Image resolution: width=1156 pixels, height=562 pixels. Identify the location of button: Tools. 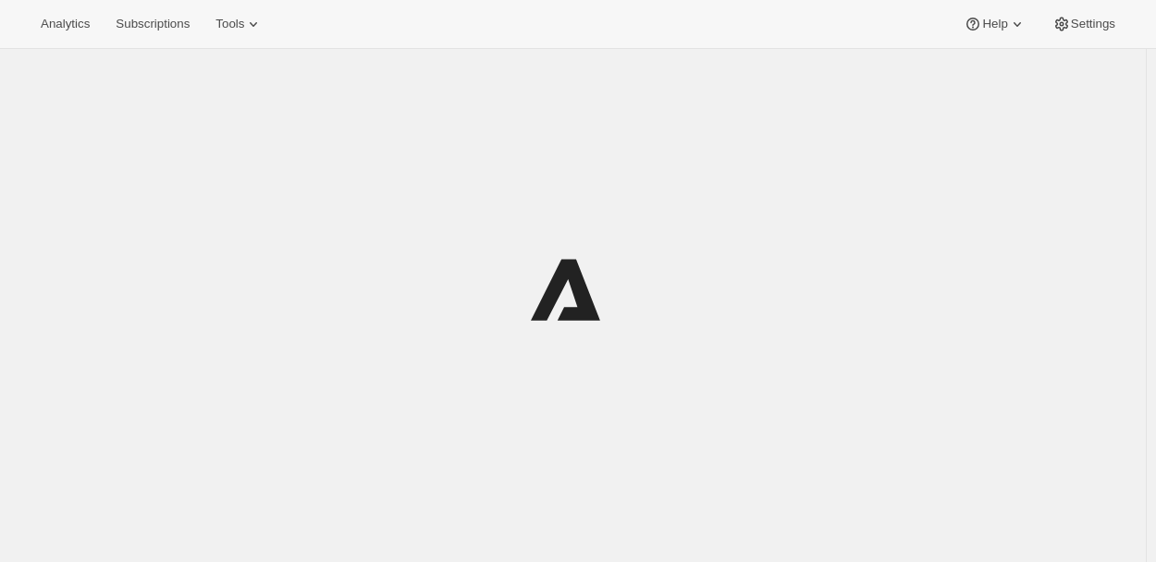
(239, 24).